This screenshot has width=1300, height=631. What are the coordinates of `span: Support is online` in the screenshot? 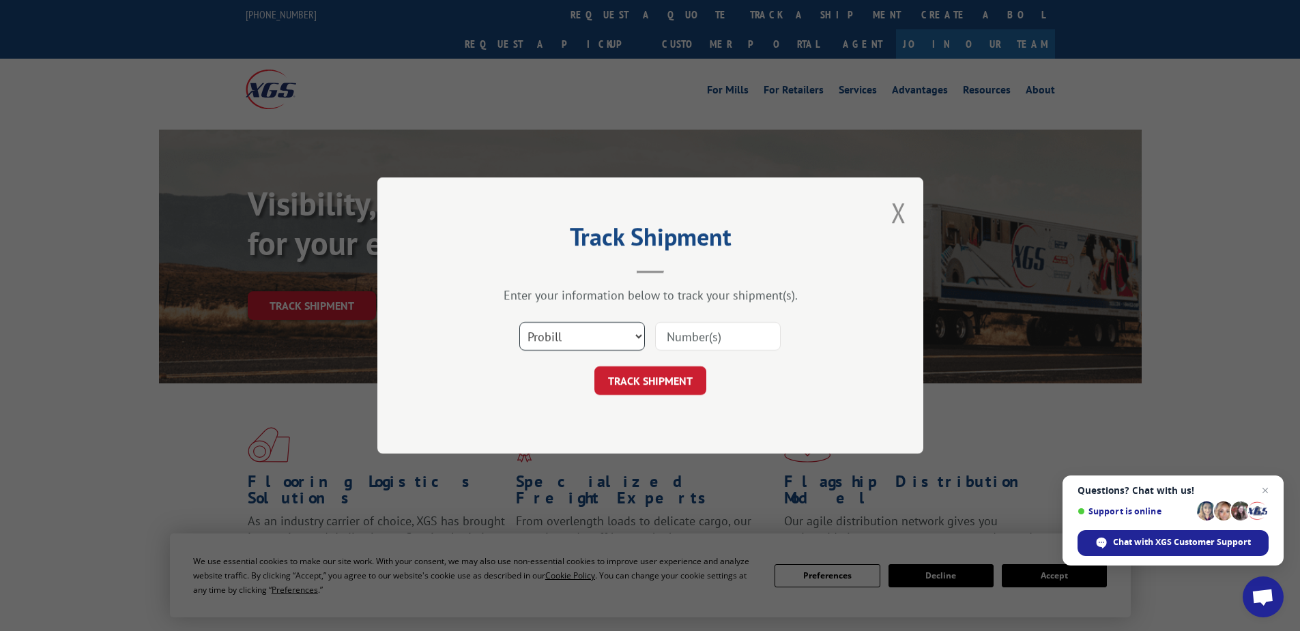 It's located at (1135, 511).